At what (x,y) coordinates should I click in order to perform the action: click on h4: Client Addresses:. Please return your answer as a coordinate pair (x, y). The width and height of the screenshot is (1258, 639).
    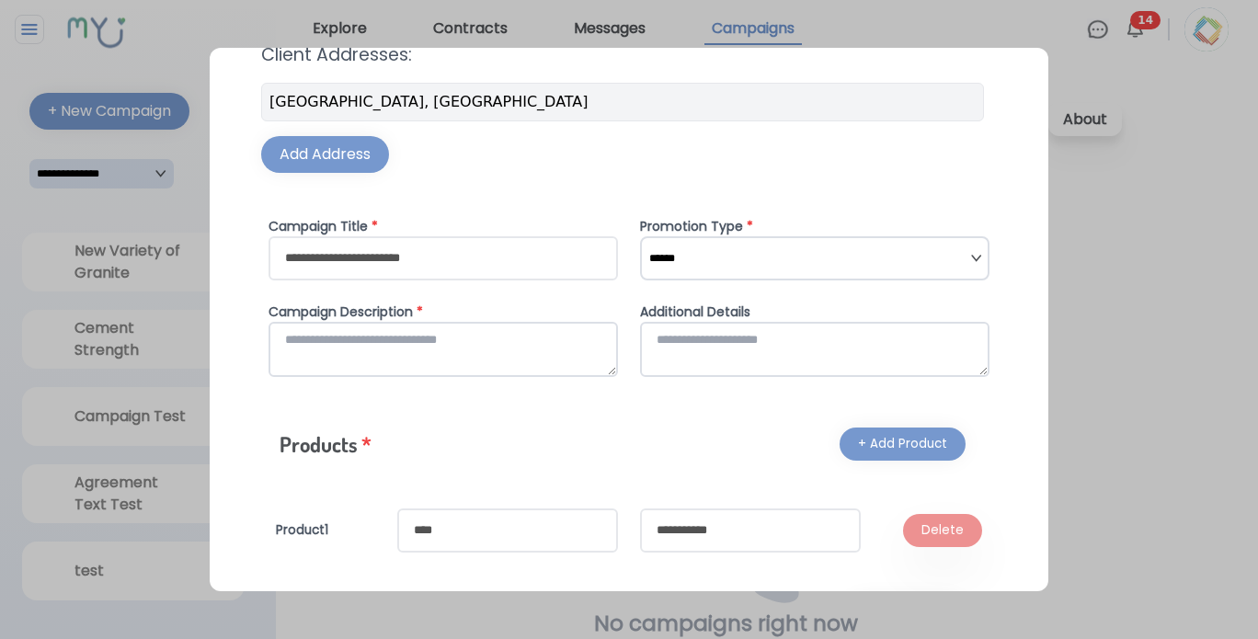
    Looking at the image, I should click on (623, 55).